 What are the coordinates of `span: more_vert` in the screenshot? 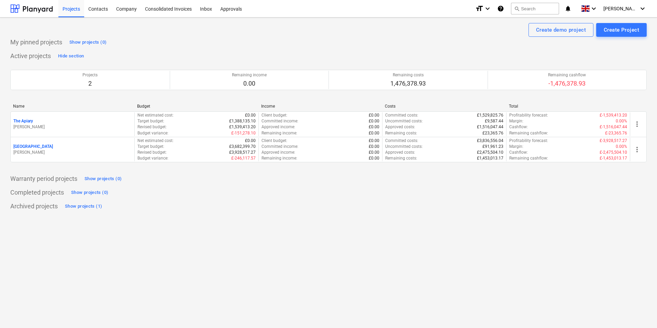 It's located at (637, 124).